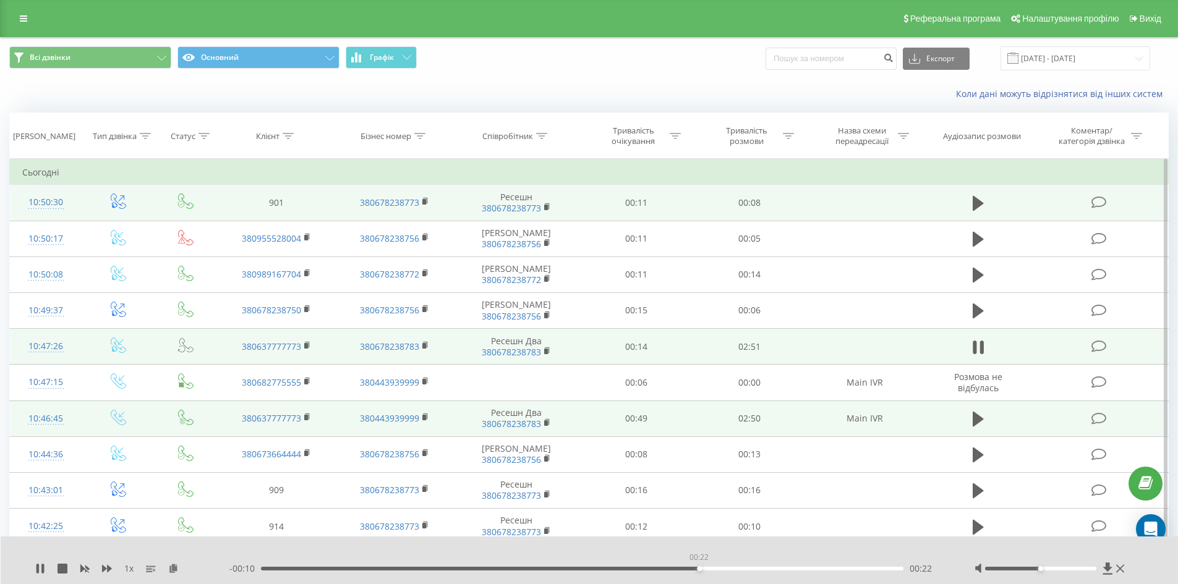 The width and height of the screenshot is (1178, 584). Describe the element at coordinates (46, 346) in the screenshot. I see `div: 10:47:26` at that location.